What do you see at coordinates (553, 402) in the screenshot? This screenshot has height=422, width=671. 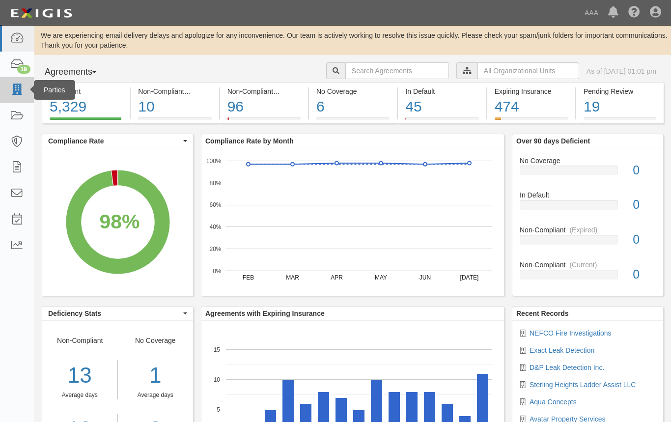 I see `a: Aqua Concepts` at bounding box center [553, 402].